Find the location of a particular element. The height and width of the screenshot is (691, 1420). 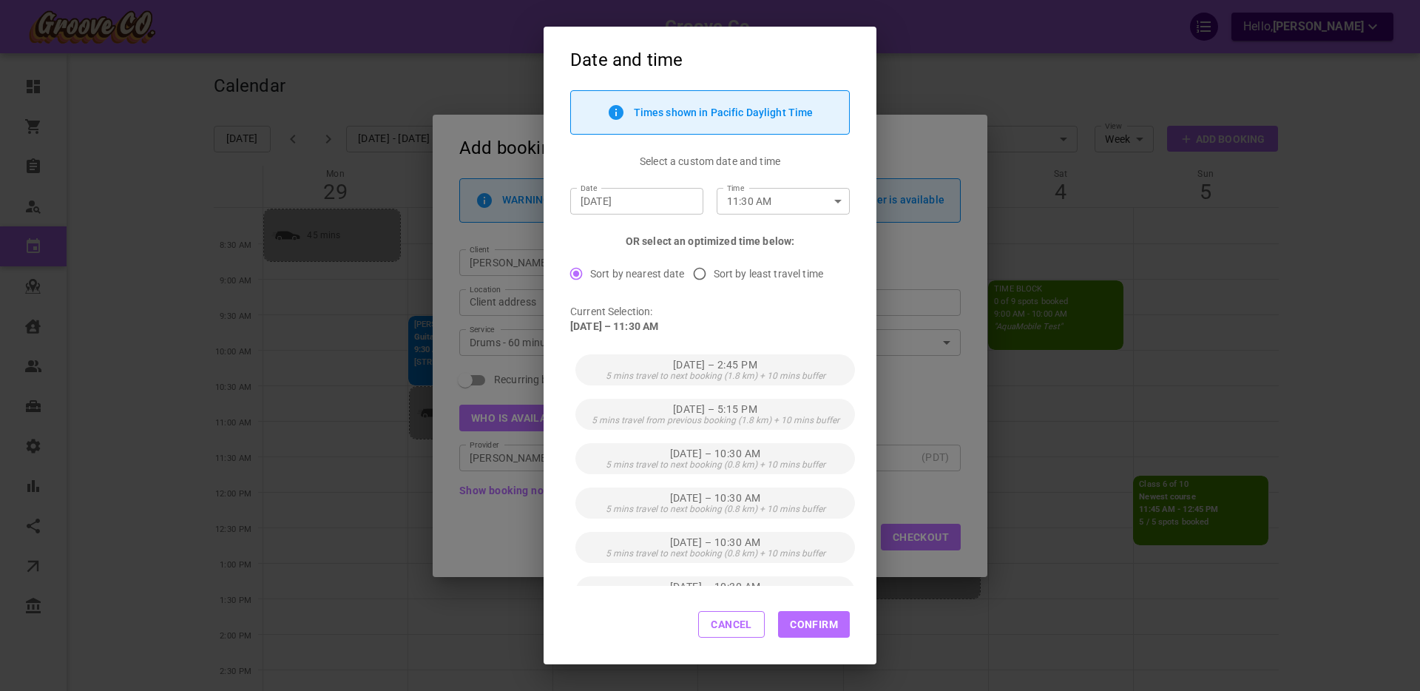

span: 5 mins travel from previous booking (1.8 km) + 10 mins buffer is located at coordinates (715, 420).